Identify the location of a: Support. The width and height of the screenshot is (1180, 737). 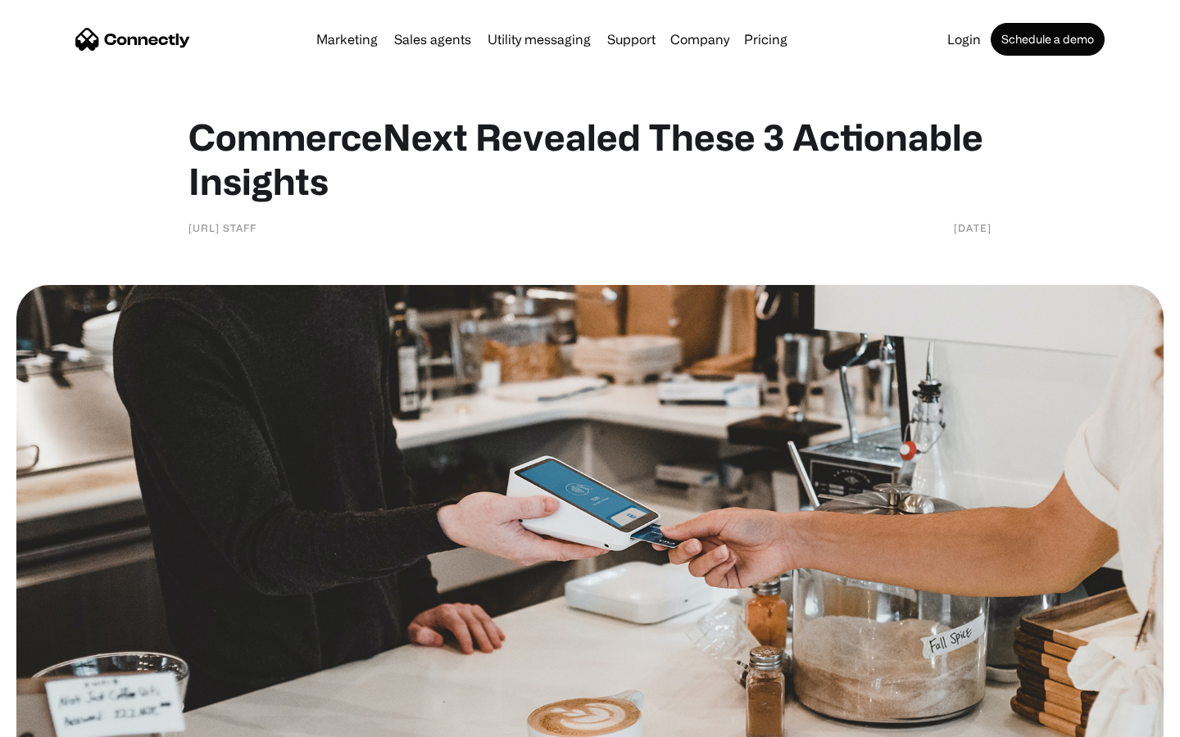
(631, 39).